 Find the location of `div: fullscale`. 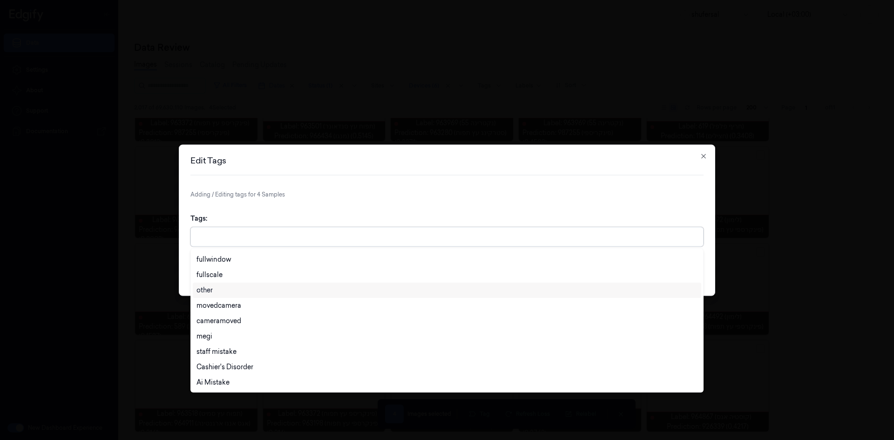

div: fullscale is located at coordinates (209, 275).